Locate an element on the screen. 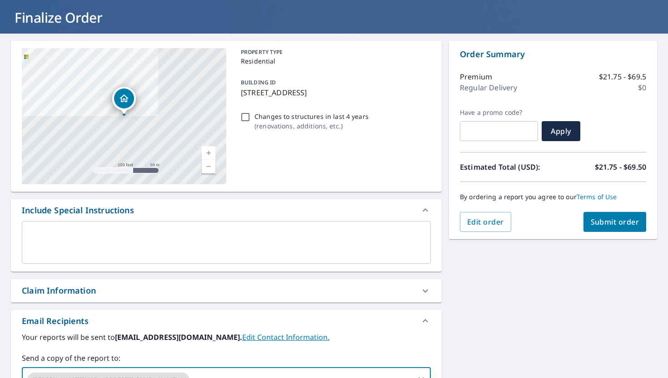  span: Submit order is located at coordinates (614, 222).